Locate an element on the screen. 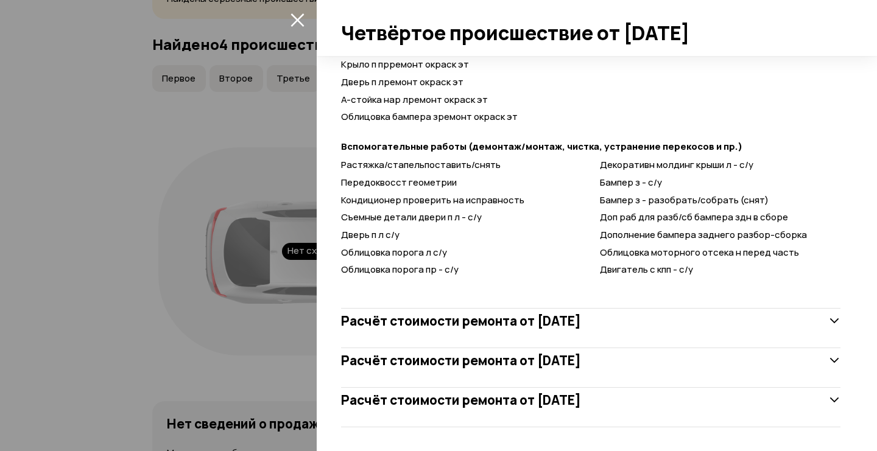  span: Облицовка моторного отсека н перед часть is located at coordinates (699, 252).